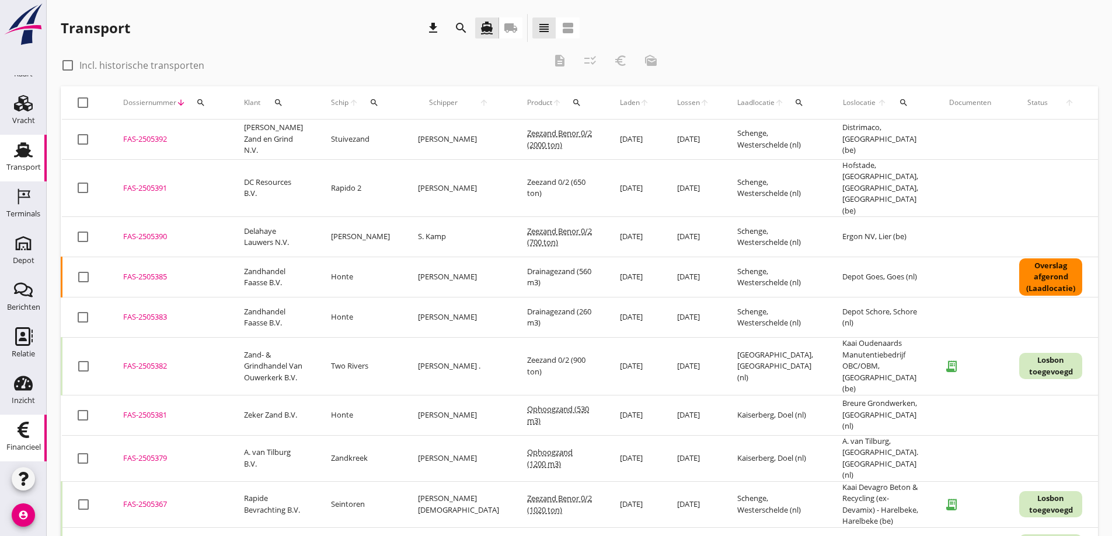 This screenshot has height=536, width=1112. What do you see at coordinates (169, 367) in the screenshot?
I see `div: FAS-2505382` at bounding box center [169, 367].